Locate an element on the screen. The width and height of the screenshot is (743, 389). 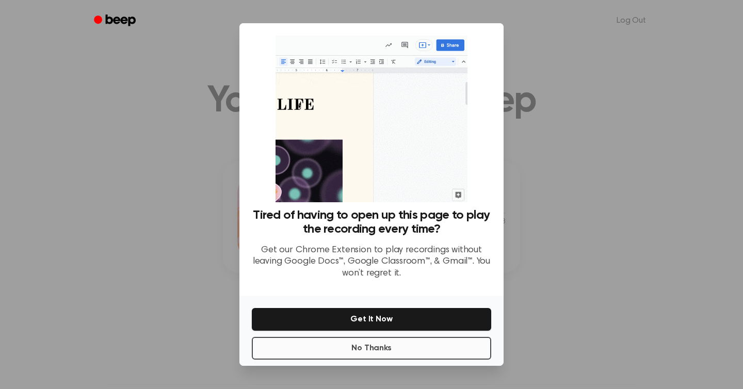
a: Log Out is located at coordinates (631, 21).